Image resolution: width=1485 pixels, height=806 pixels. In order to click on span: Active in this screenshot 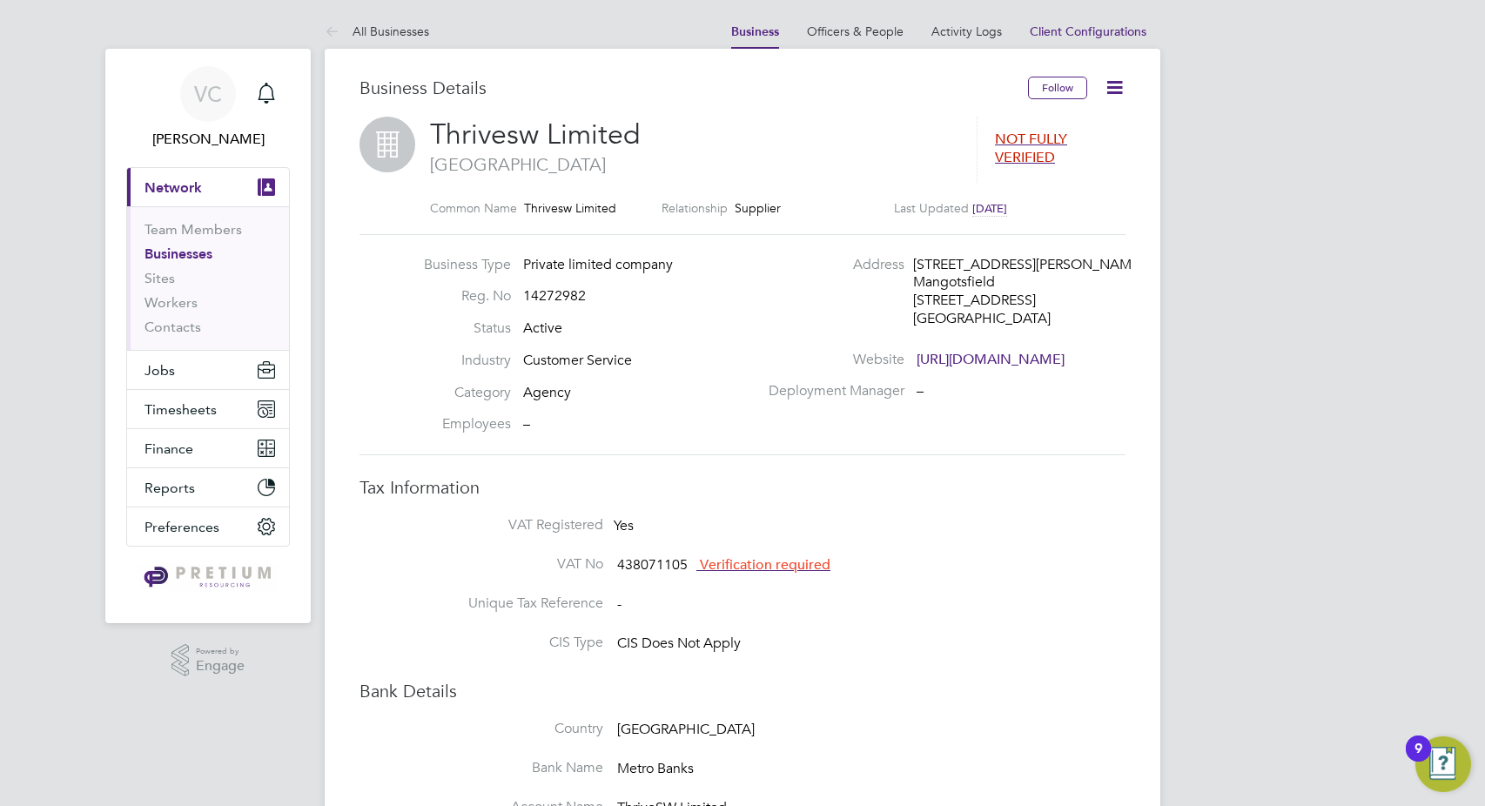, I will do `click(542, 328)`.